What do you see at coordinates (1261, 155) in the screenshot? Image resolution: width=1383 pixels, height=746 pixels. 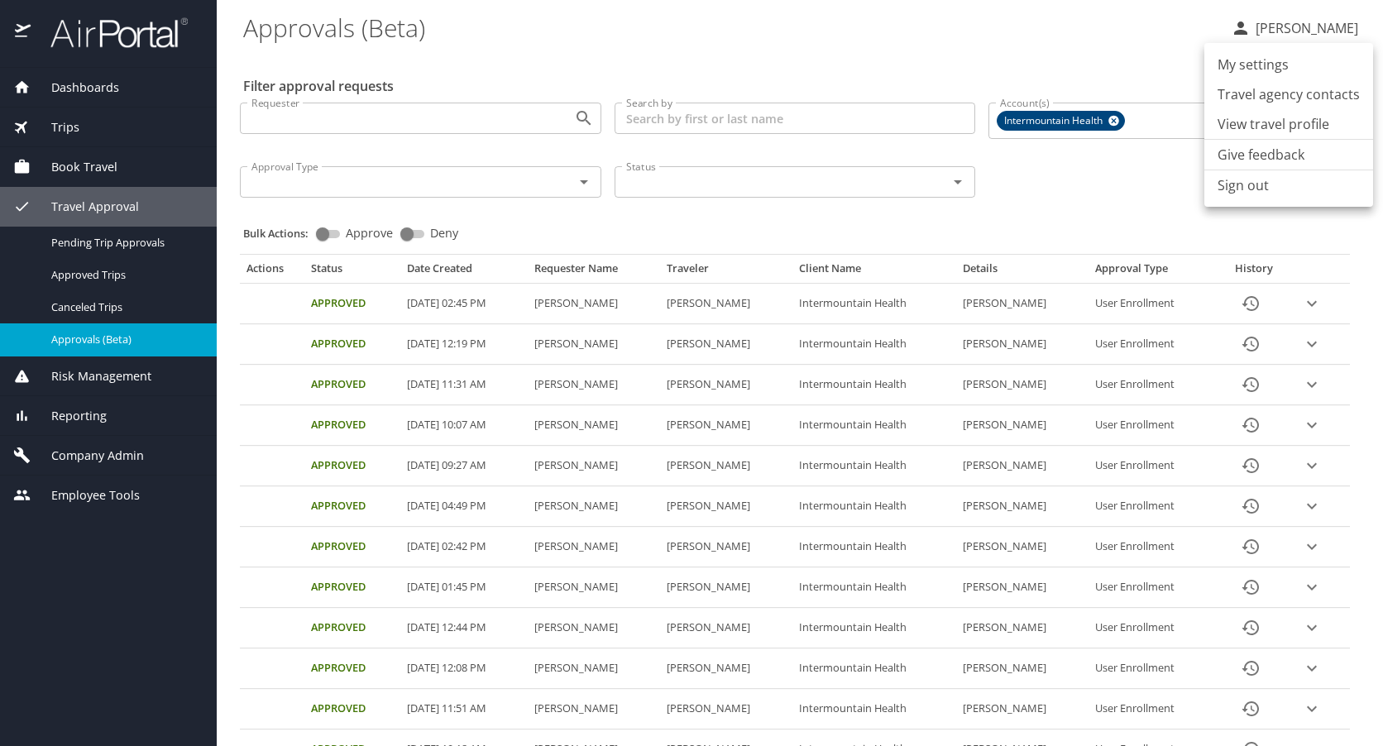 I see `a: Give feedback` at bounding box center [1261, 155].